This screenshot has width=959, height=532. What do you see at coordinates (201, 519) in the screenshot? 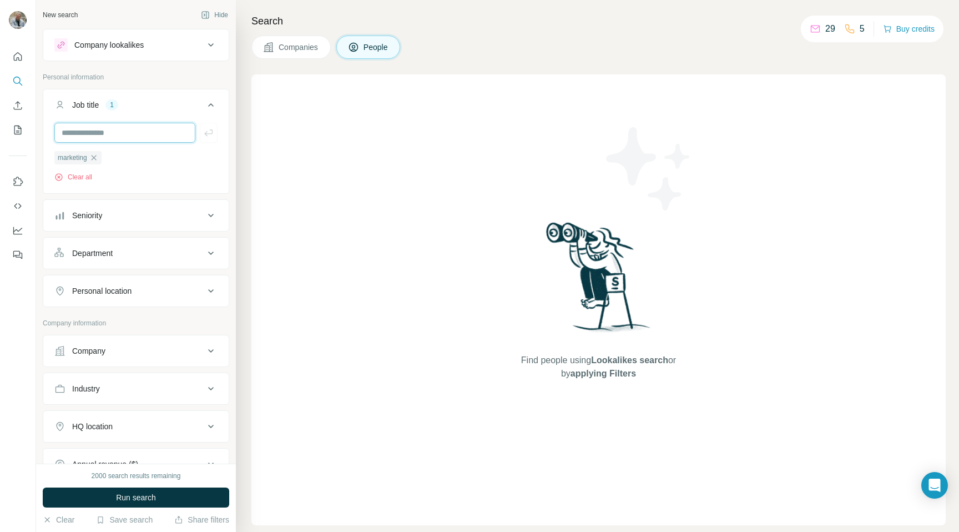
I see `button: Share filters` at bounding box center [201, 519].